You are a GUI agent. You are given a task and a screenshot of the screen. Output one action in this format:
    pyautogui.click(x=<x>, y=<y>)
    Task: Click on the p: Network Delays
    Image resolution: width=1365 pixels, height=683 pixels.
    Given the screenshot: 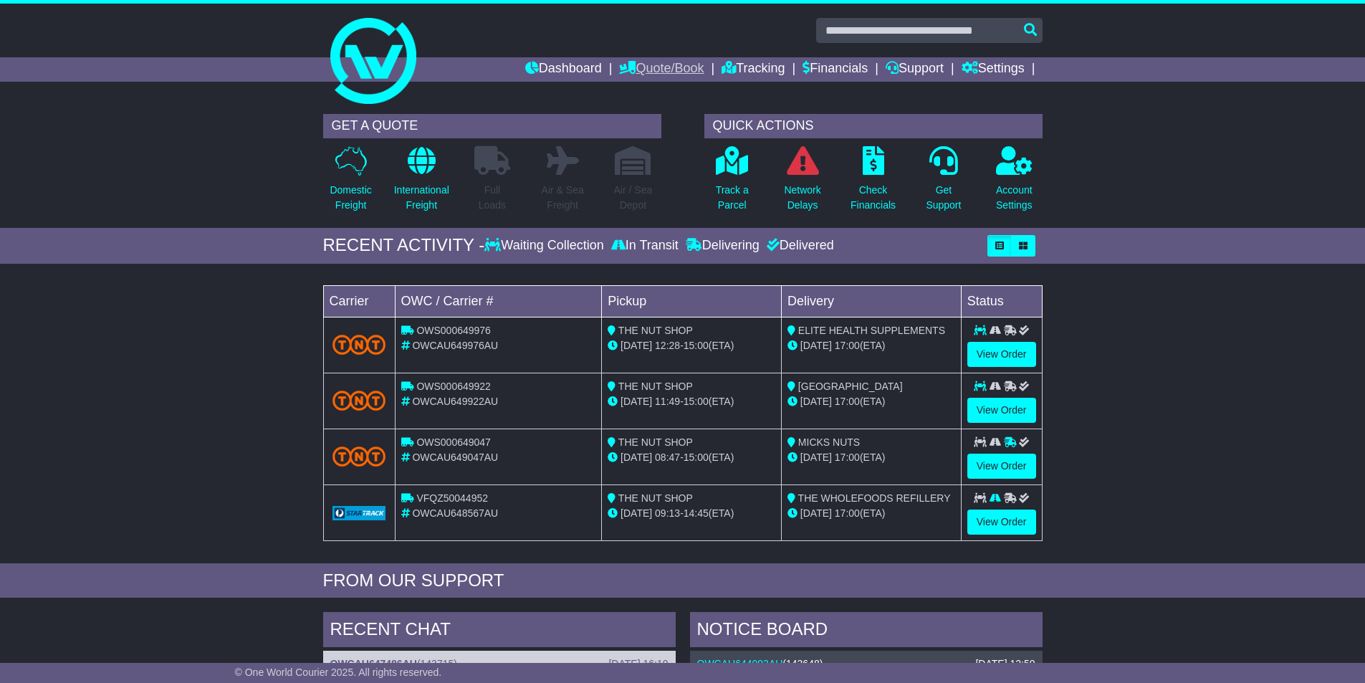 What is the action you would take?
    pyautogui.click(x=802, y=198)
    